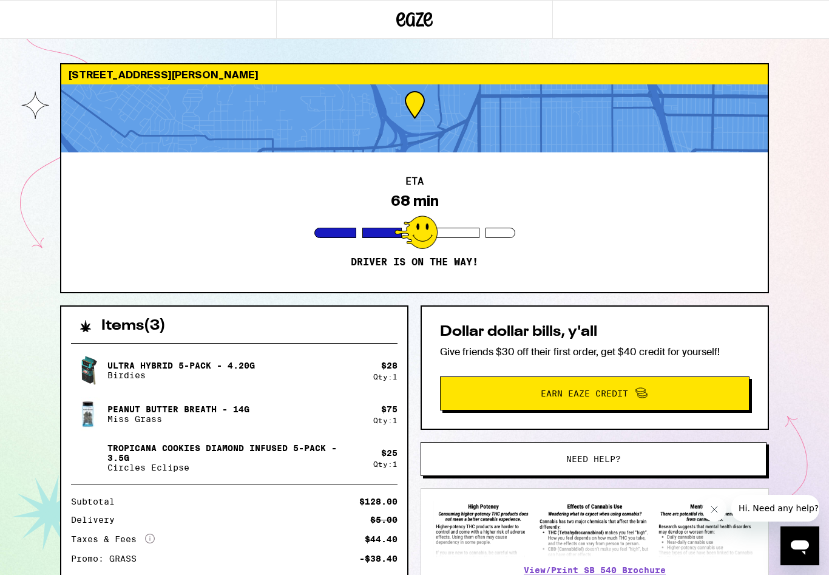 The height and width of the screenshot is (575, 829). Describe the element at coordinates (181, 365) in the screenshot. I see `p: Ultra Hybrid 5-Pack - 4.20g` at that location.